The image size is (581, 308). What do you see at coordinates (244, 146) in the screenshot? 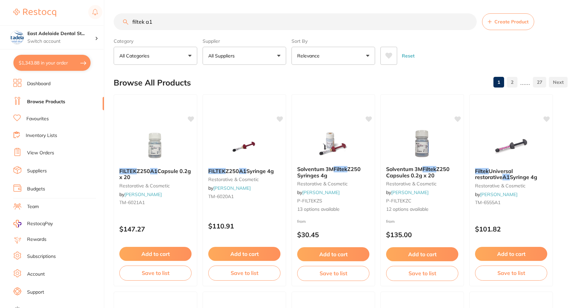
I see `img: FILTEK Z250 A1 Syringe 4g` at bounding box center [244, 146].